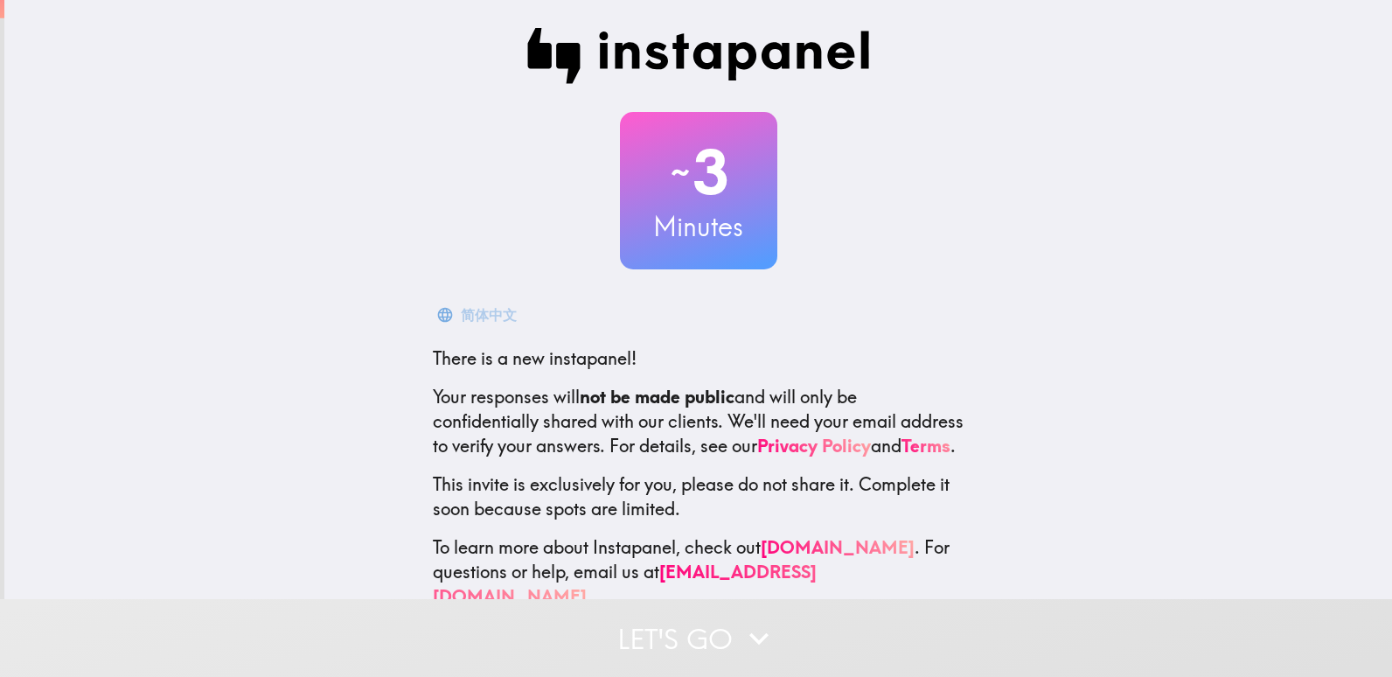 The height and width of the screenshot is (677, 1392). I want to click on a: Terms, so click(926, 445).